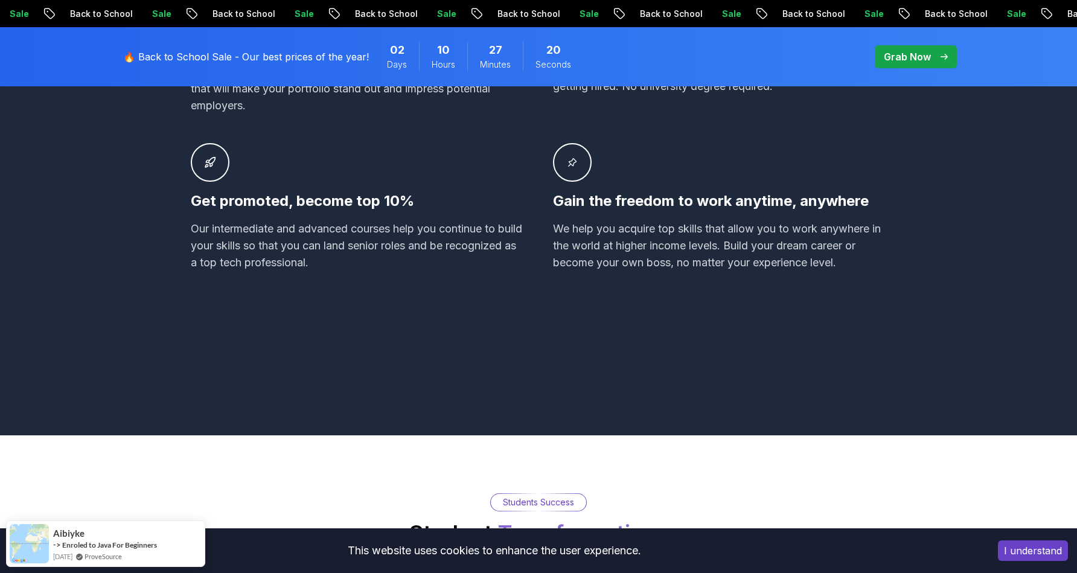 The height and width of the screenshot is (573, 1077). I want to click on p: 🔥 Back to School Sale - Our best prices of the year!, so click(246, 57).